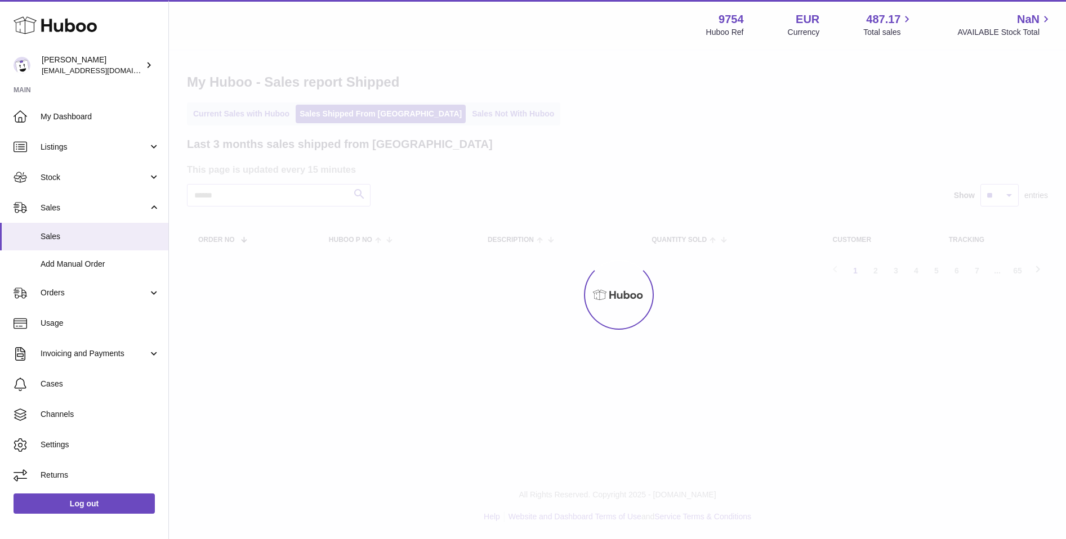 Image resolution: width=1066 pixels, height=539 pixels. Describe the element at coordinates (94, 353) in the screenshot. I see `span: Invoicing and Payments` at that location.